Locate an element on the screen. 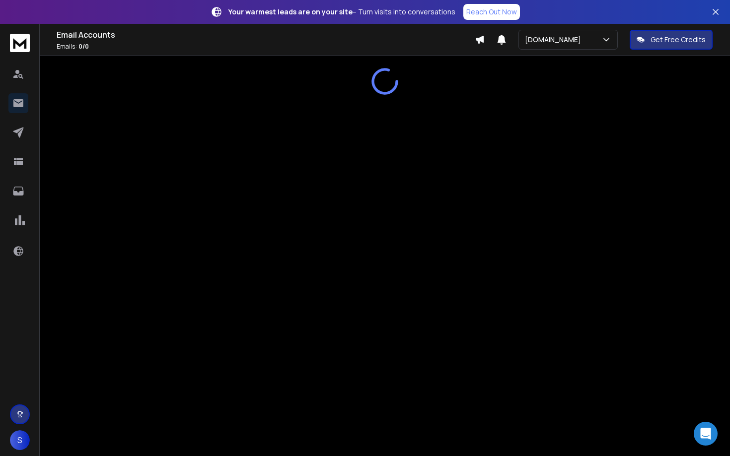  span: S is located at coordinates (20, 441).